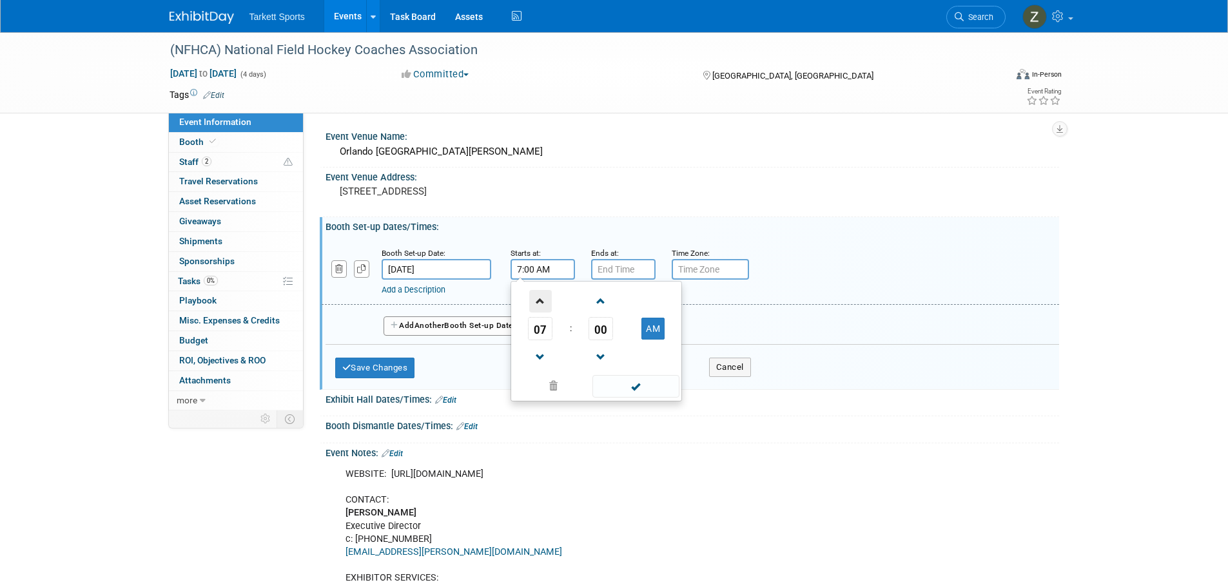  Describe the element at coordinates (288, 162) in the screenshot. I see `span: Potential Scheduling Conflict -- at least one attendee is tagged in another overlapping event.` at that location.